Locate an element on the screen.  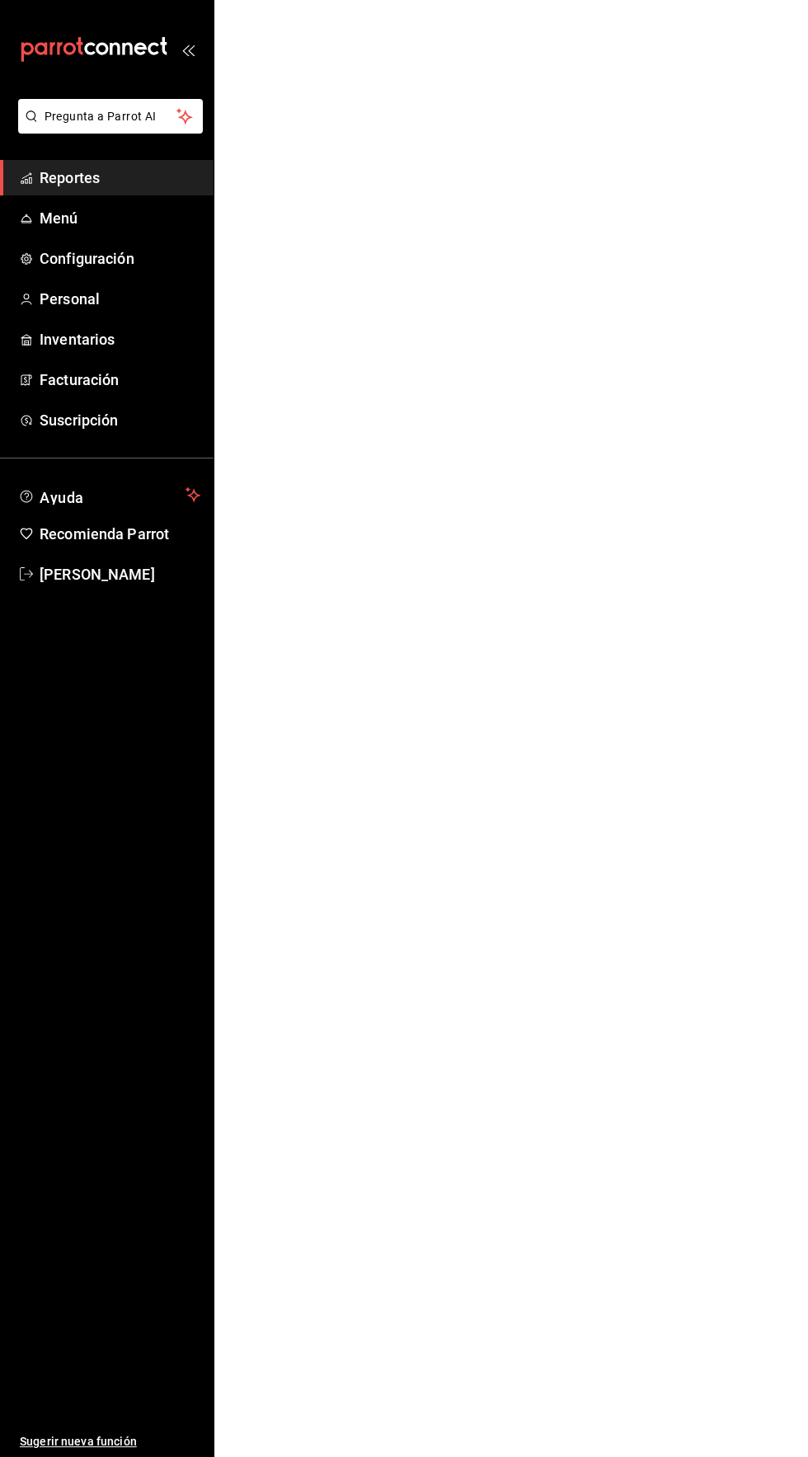
span: Configuración is located at coordinates (120, 258).